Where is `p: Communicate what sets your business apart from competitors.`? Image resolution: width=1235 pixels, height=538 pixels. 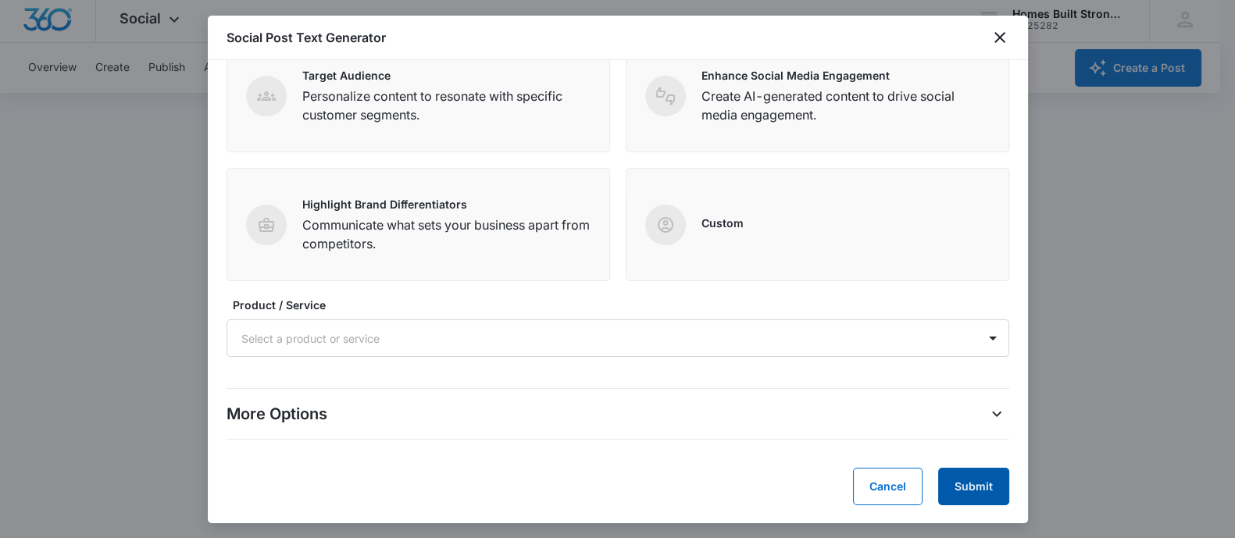 p: Communicate what sets your business apart from competitors. is located at coordinates (446, 234).